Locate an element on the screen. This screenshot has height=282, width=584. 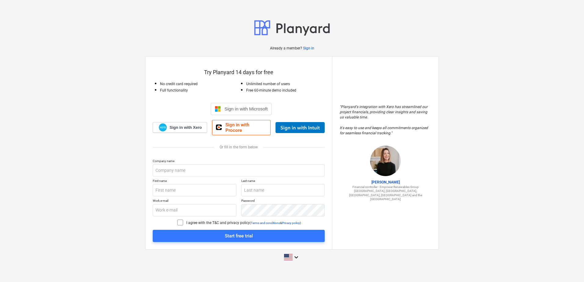
a: Privacy policy is located at coordinates (291, 223).